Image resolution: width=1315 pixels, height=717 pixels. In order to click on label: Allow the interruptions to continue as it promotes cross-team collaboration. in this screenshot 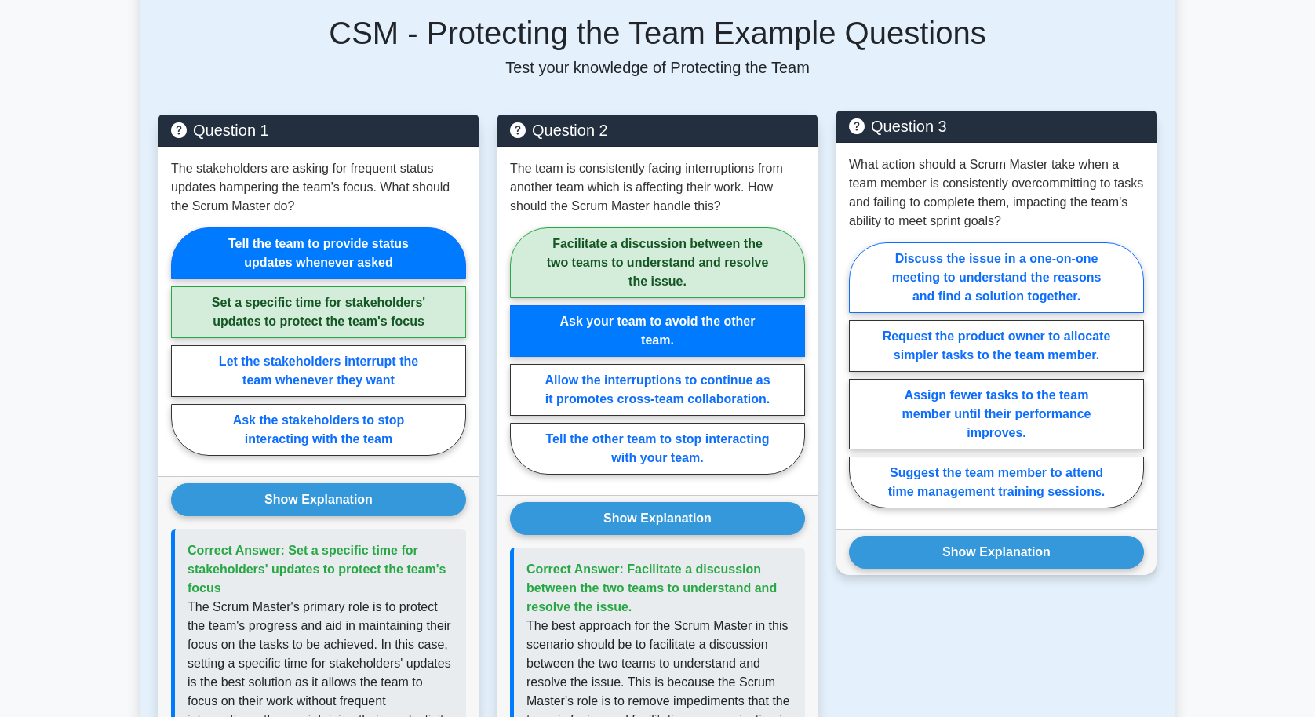, I will do `click(658, 390)`.